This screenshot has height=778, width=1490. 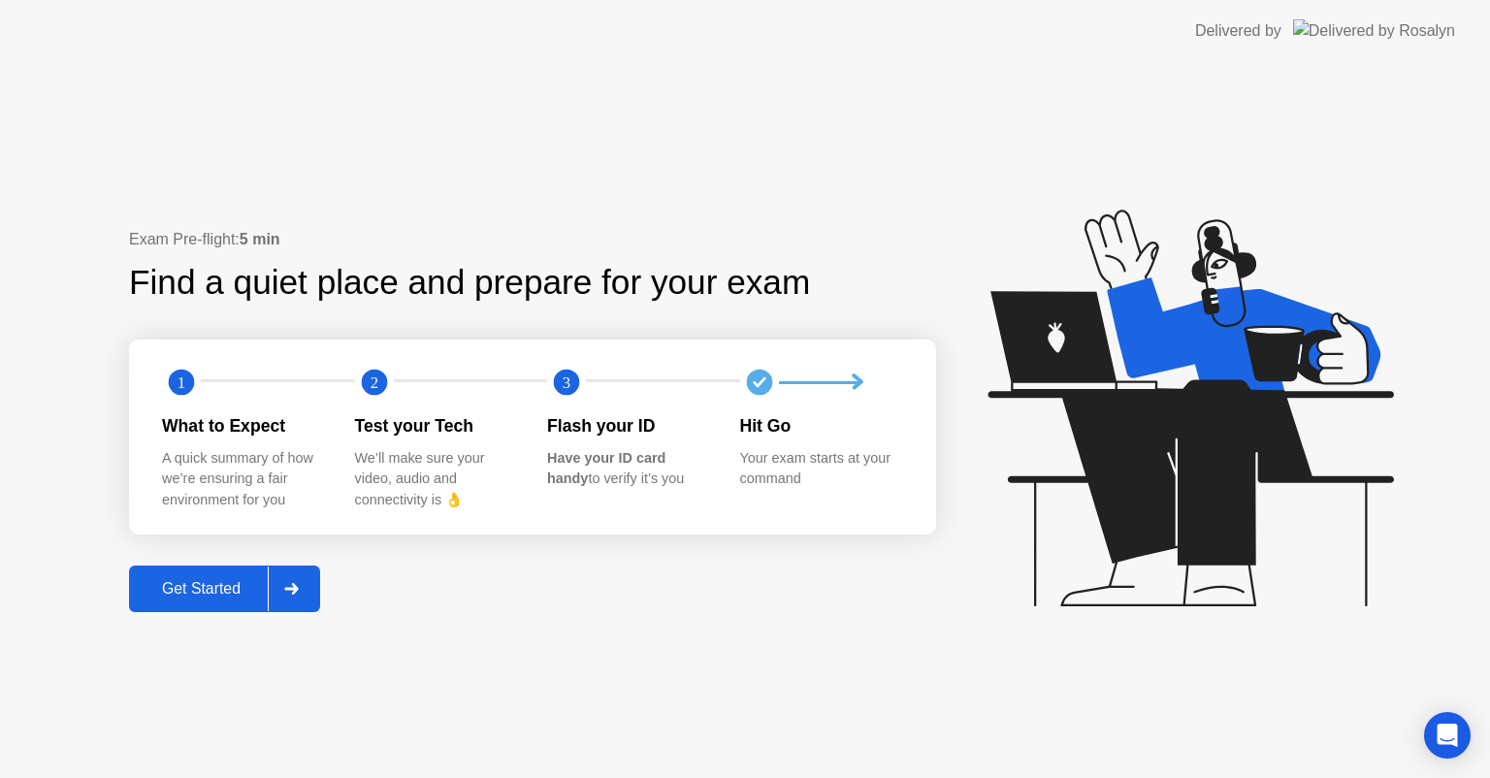 I want to click on text: 3, so click(x=567, y=382).